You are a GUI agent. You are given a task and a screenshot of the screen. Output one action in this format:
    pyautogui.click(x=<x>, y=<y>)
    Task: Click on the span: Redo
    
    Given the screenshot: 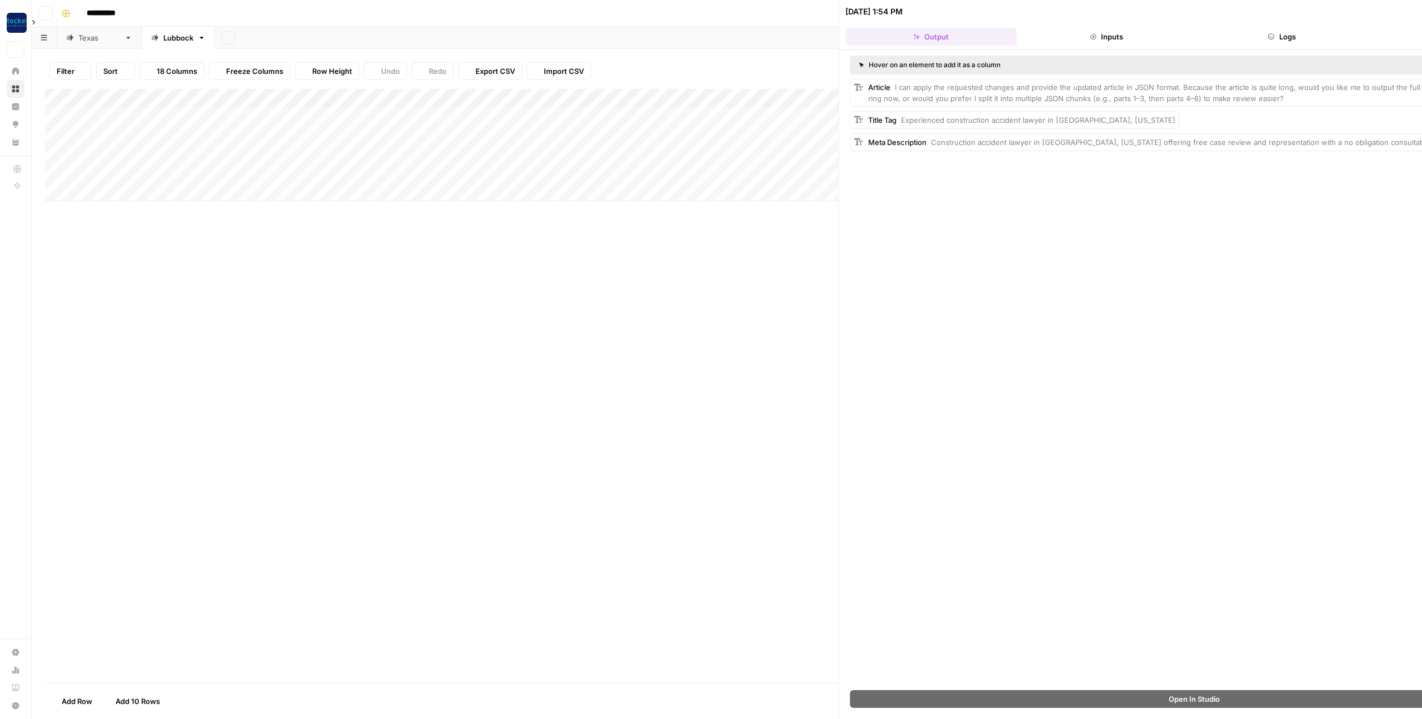 What is the action you would take?
    pyautogui.click(x=438, y=71)
    